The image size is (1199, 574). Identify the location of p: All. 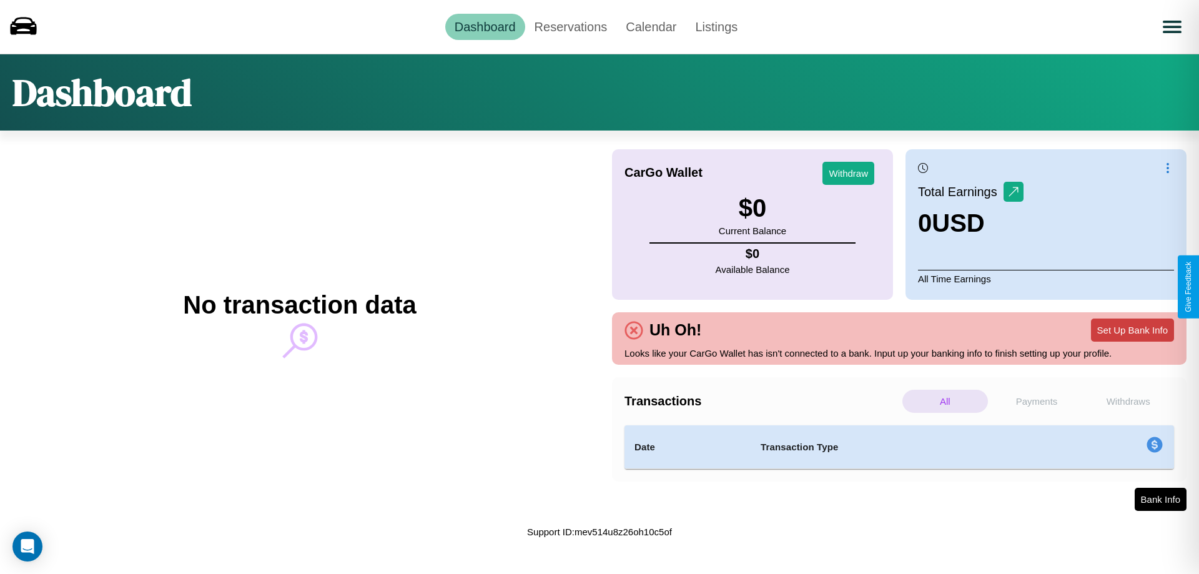
(945, 401).